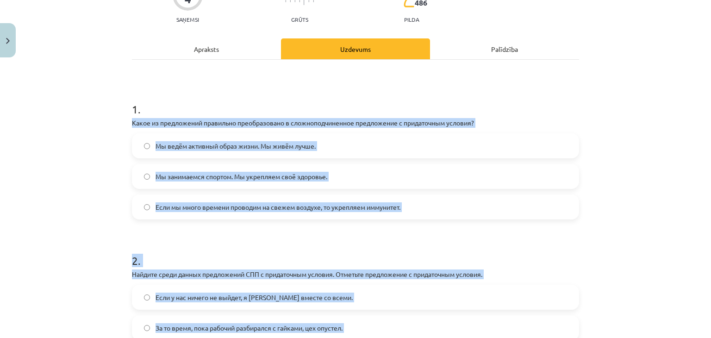 Image resolution: width=711 pixels, height=338 pixels. Describe the element at coordinates (356, 274) in the screenshot. I see `p: Найдите среди данных предложений СПП с придаточным условия. Отметьте предложение с придаточным ус...` at that location.